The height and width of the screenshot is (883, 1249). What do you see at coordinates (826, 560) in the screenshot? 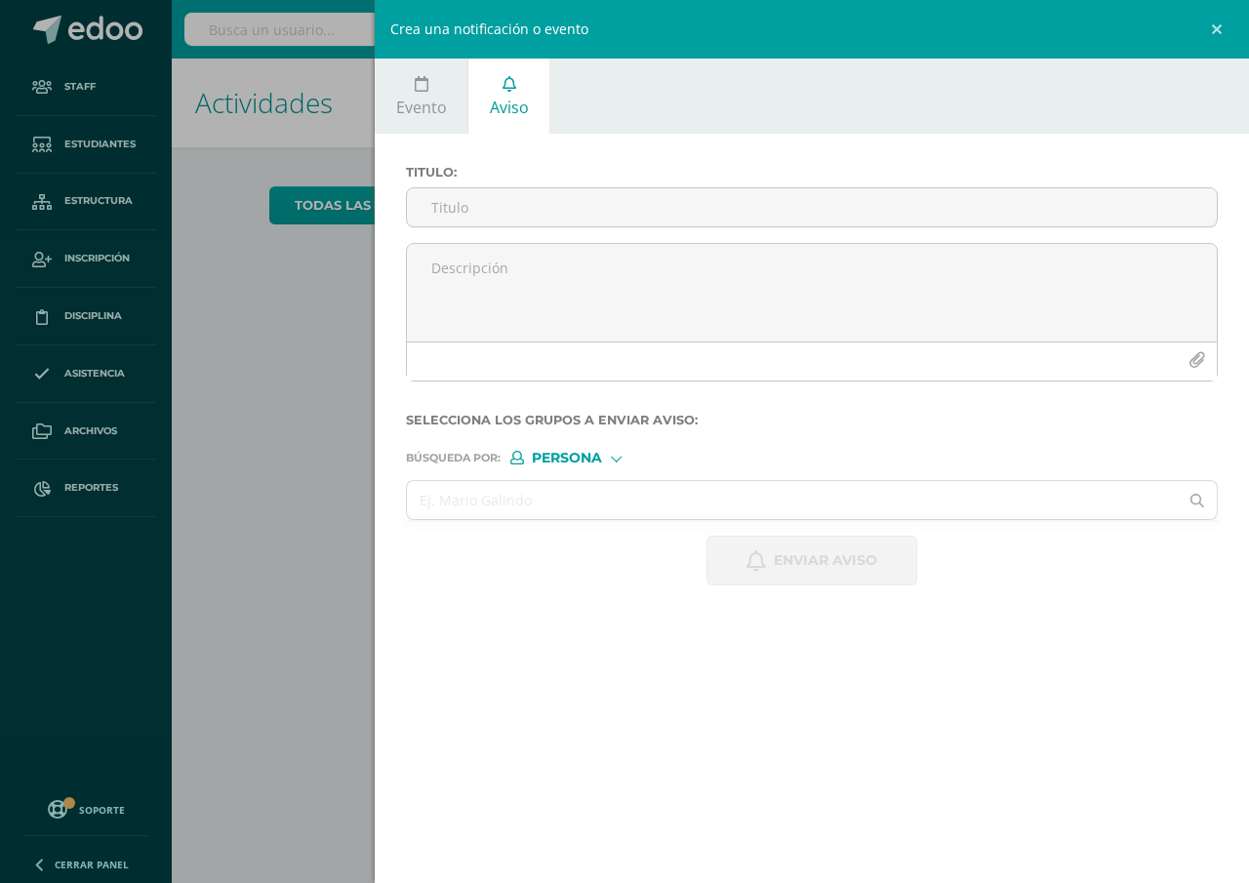
I see `span: Enviar aviso` at bounding box center [826, 560].